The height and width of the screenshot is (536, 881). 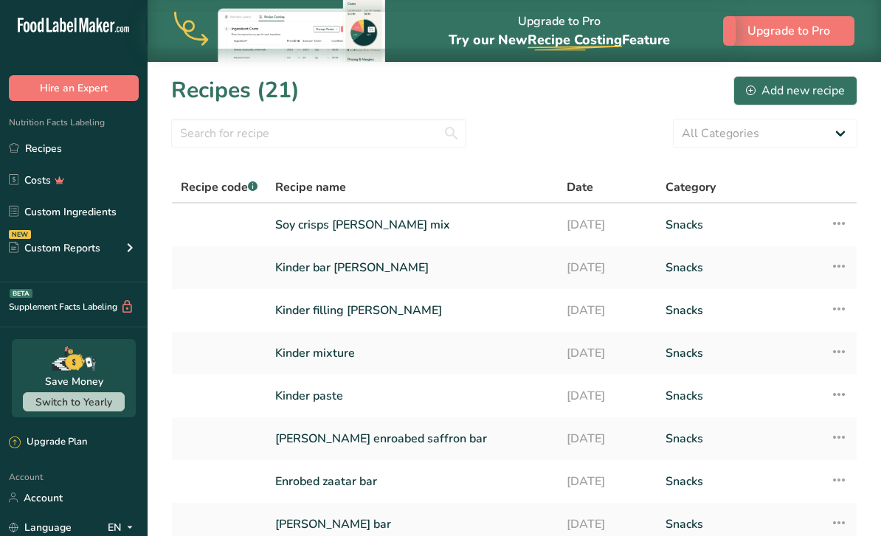 I want to click on span: Date, so click(x=580, y=187).